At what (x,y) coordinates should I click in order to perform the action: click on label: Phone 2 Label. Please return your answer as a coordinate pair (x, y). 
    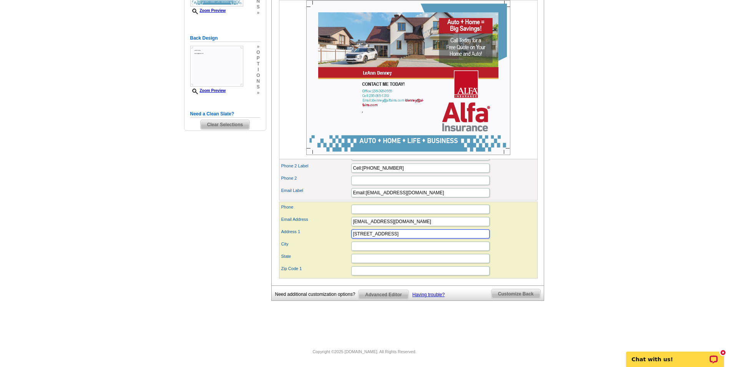
    Looking at the image, I should click on (316, 166).